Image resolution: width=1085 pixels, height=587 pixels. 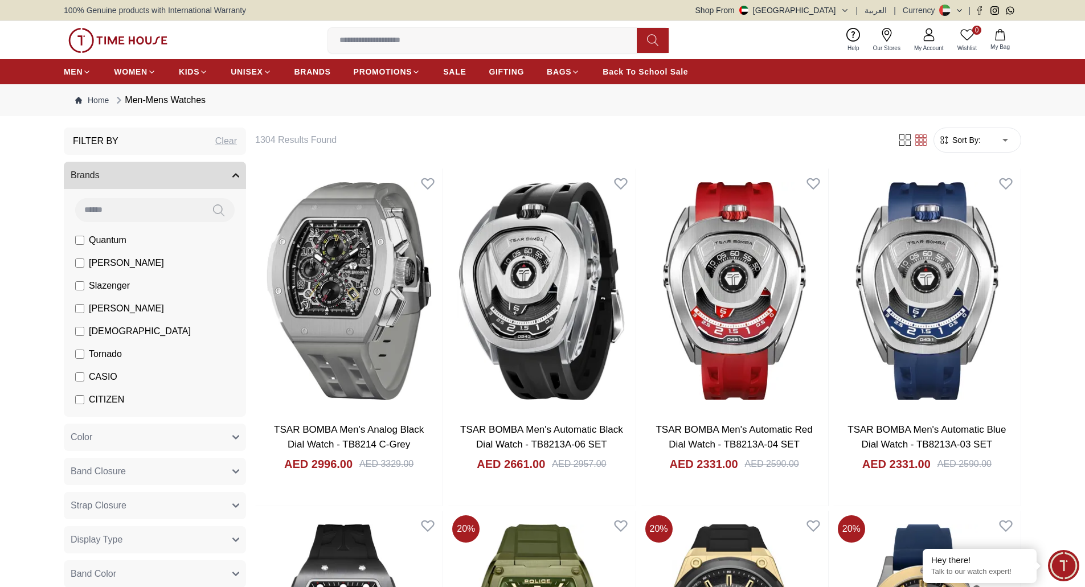 What do you see at coordinates (853, 48) in the screenshot?
I see `span: Help` at bounding box center [853, 48].